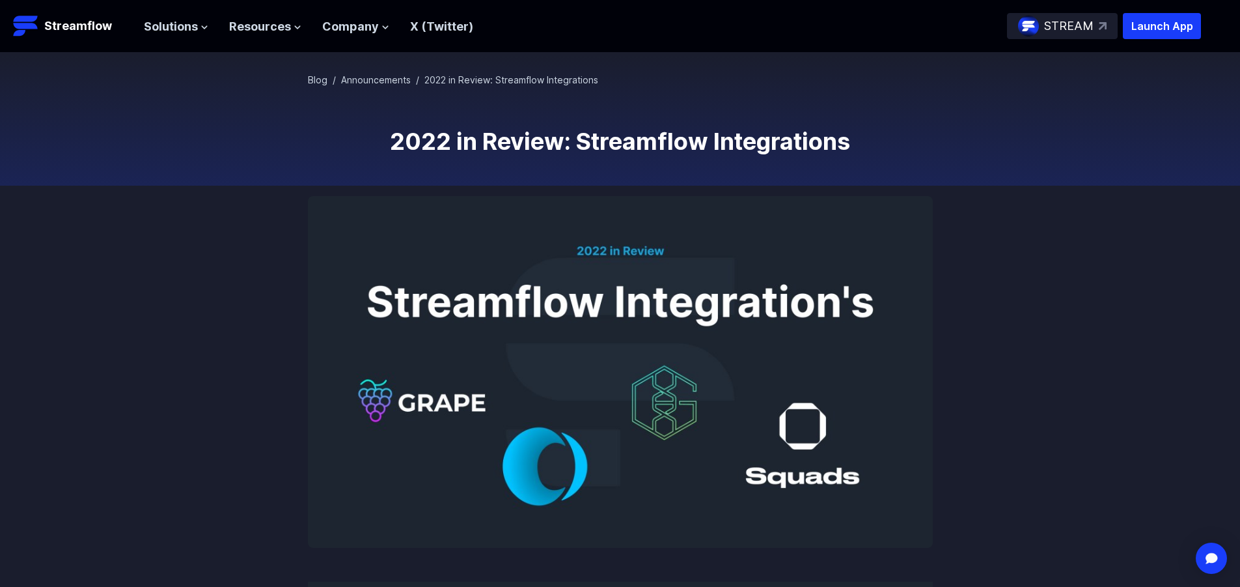 The height and width of the screenshot is (587, 1240). I want to click on a: Announcements, so click(376, 79).